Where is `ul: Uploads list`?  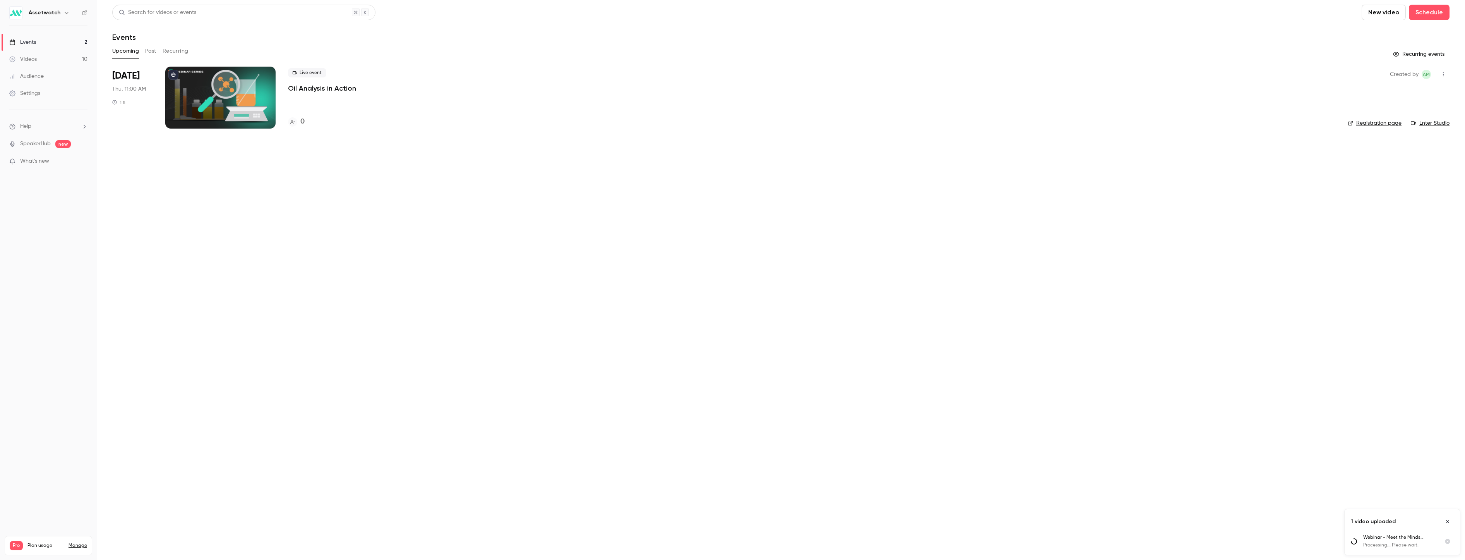 ul: Uploads list is located at coordinates (1403, 544).